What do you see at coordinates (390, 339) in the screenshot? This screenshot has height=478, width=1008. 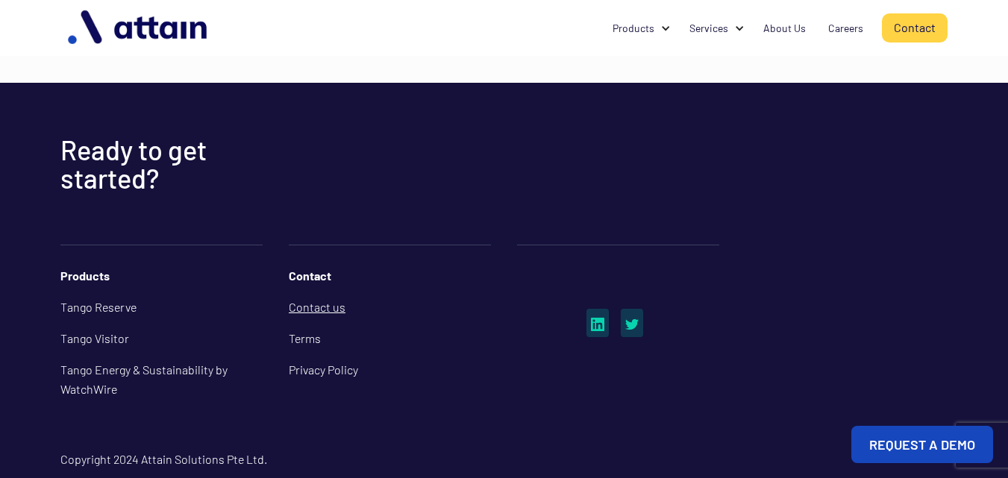 I see `a: Terms` at bounding box center [390, 339].